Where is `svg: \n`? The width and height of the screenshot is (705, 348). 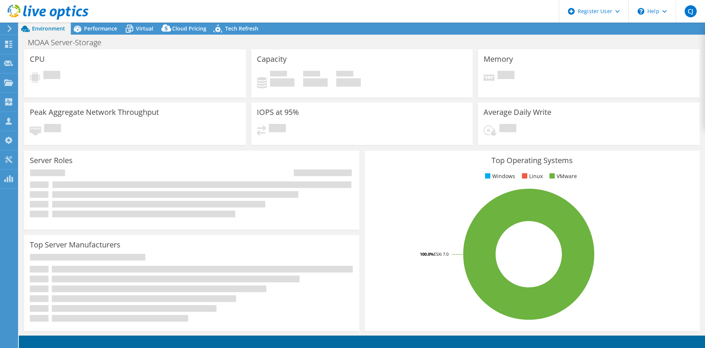 svg: \n is located at coordinates (641, 11).